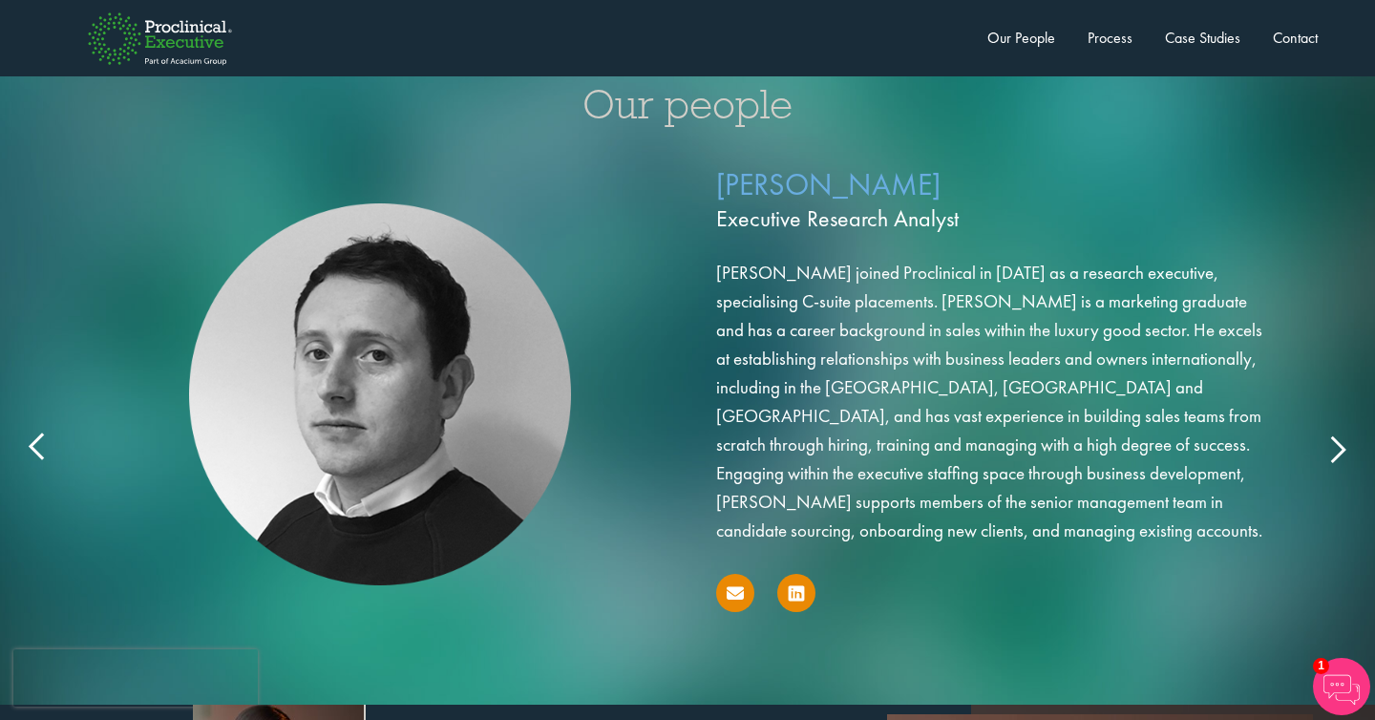  Describe the element at coordinates (1341, 686) in the screenshot. I see `img: Chatbot` at that location.